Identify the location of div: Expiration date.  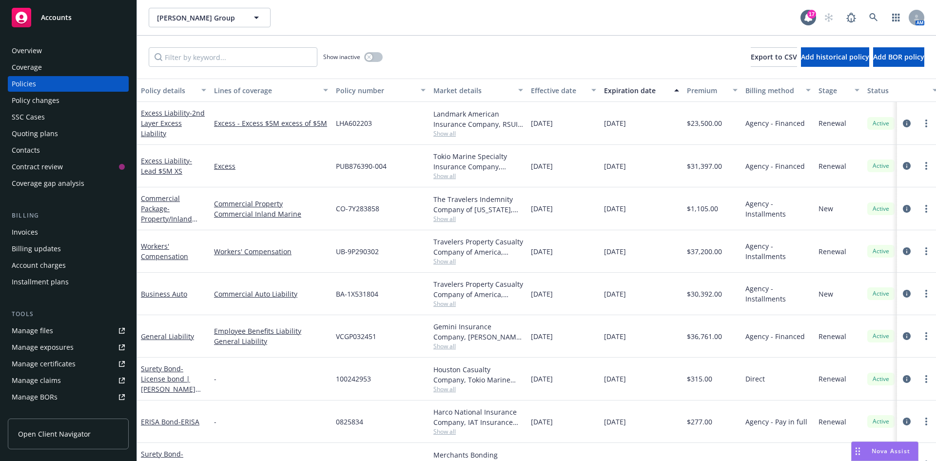
(636, 90).